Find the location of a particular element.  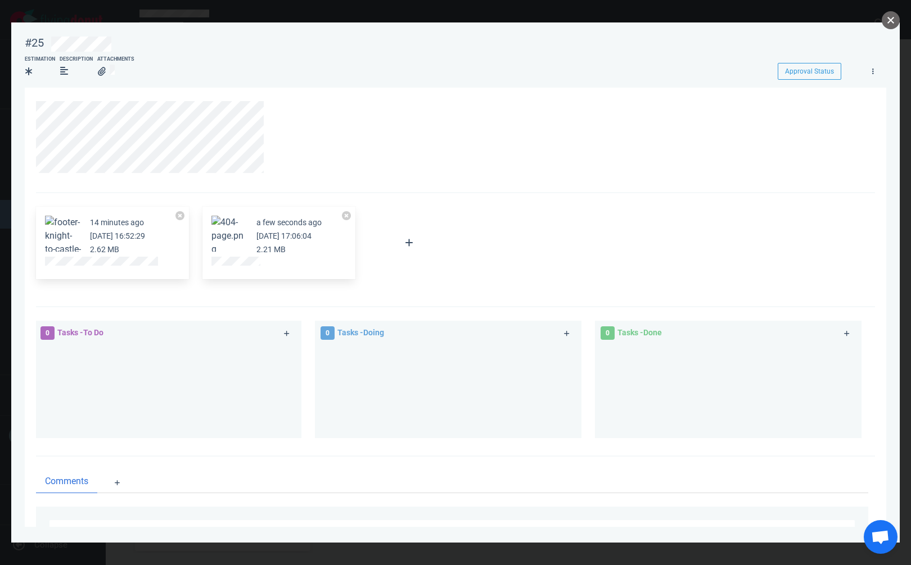

button: Approval Status is located at coordinates (809, 71).